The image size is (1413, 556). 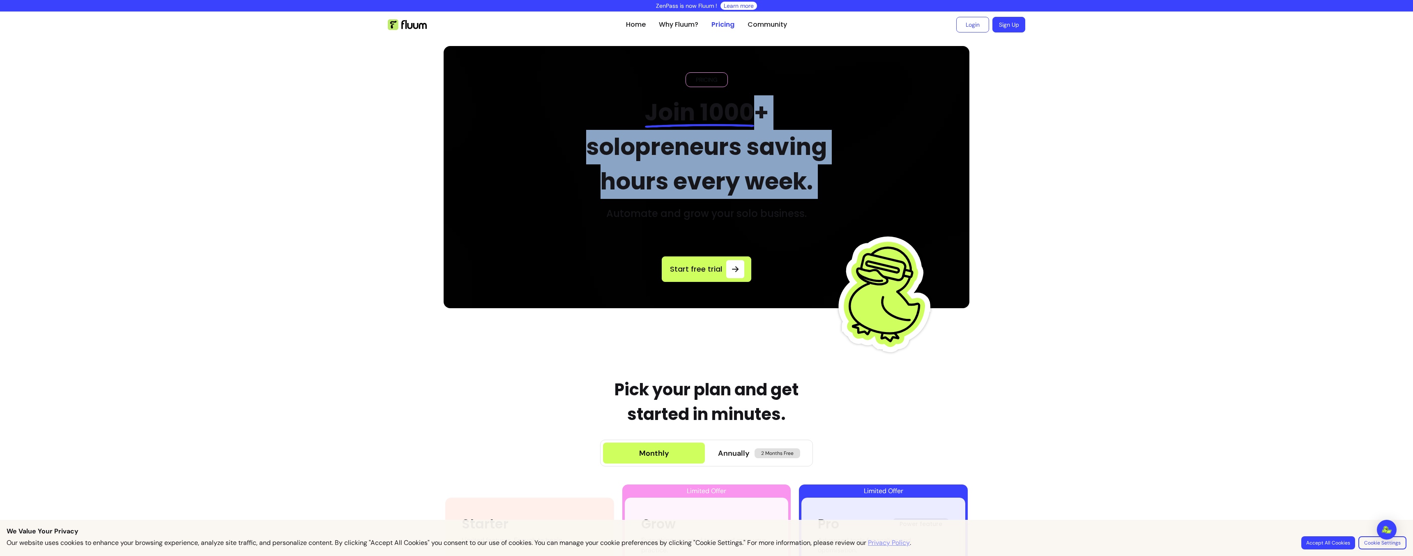 I want to click on a: Why Fluum?, so click(x=679, y=25).